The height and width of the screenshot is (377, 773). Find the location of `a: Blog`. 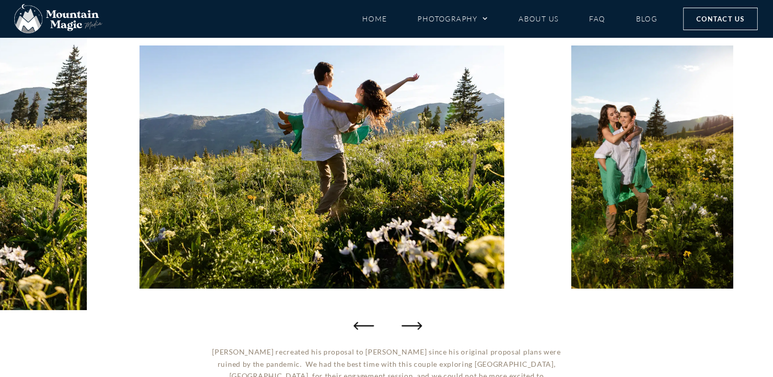

a: Blog is located at coordinates (646, 18).